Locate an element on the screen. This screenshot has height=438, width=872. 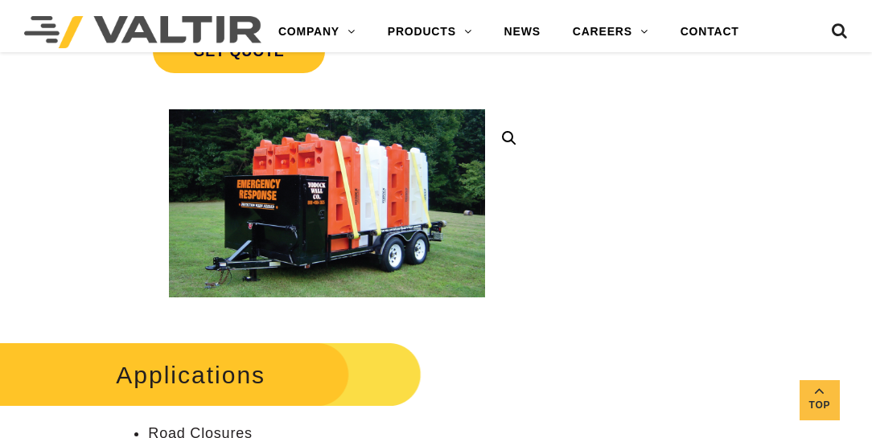
a: CONTACT is located at coordinates (709, 32).